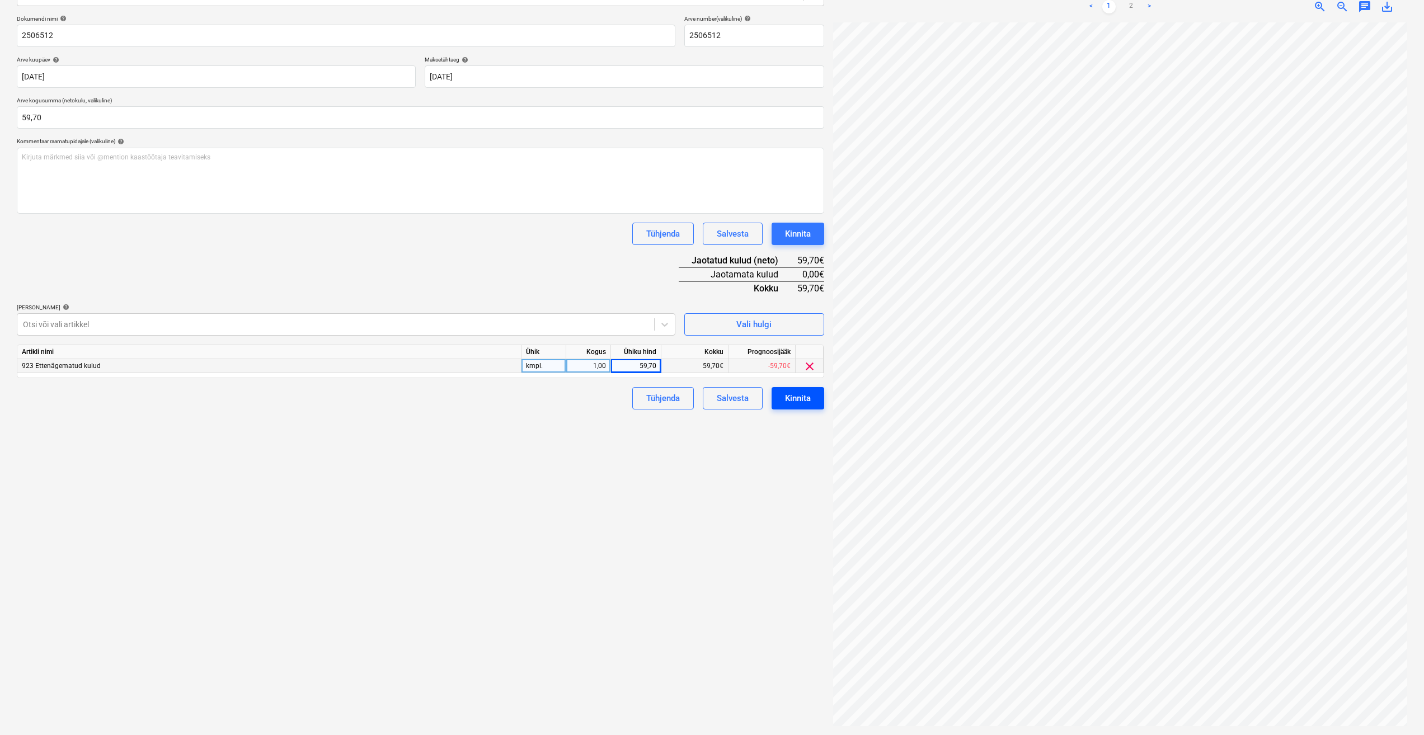  Describe the element at coordinates (216, 77) in the screenshot. I see `input: Arve kuupäeva pole määratud.` at that location.